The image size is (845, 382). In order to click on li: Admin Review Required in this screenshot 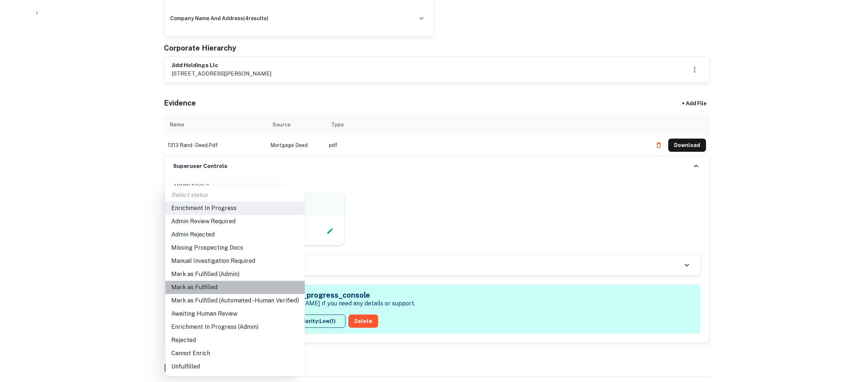, I will do `click(235, 222)`.